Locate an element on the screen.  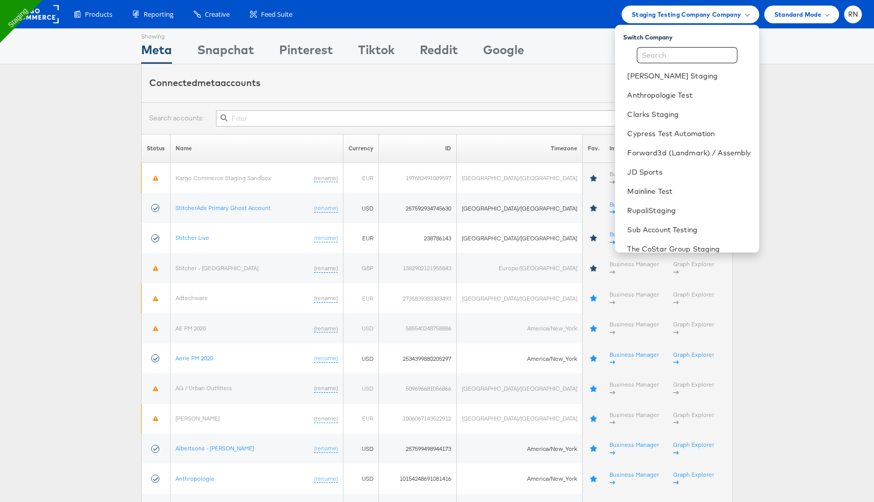
th: Status is located at coordinates (156, 148).